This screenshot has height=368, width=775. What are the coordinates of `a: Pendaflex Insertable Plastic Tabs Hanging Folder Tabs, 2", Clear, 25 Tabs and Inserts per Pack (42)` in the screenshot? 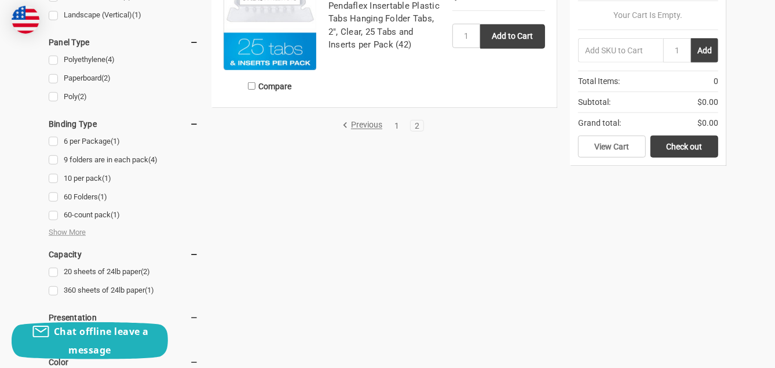 It's located at (384, 25).